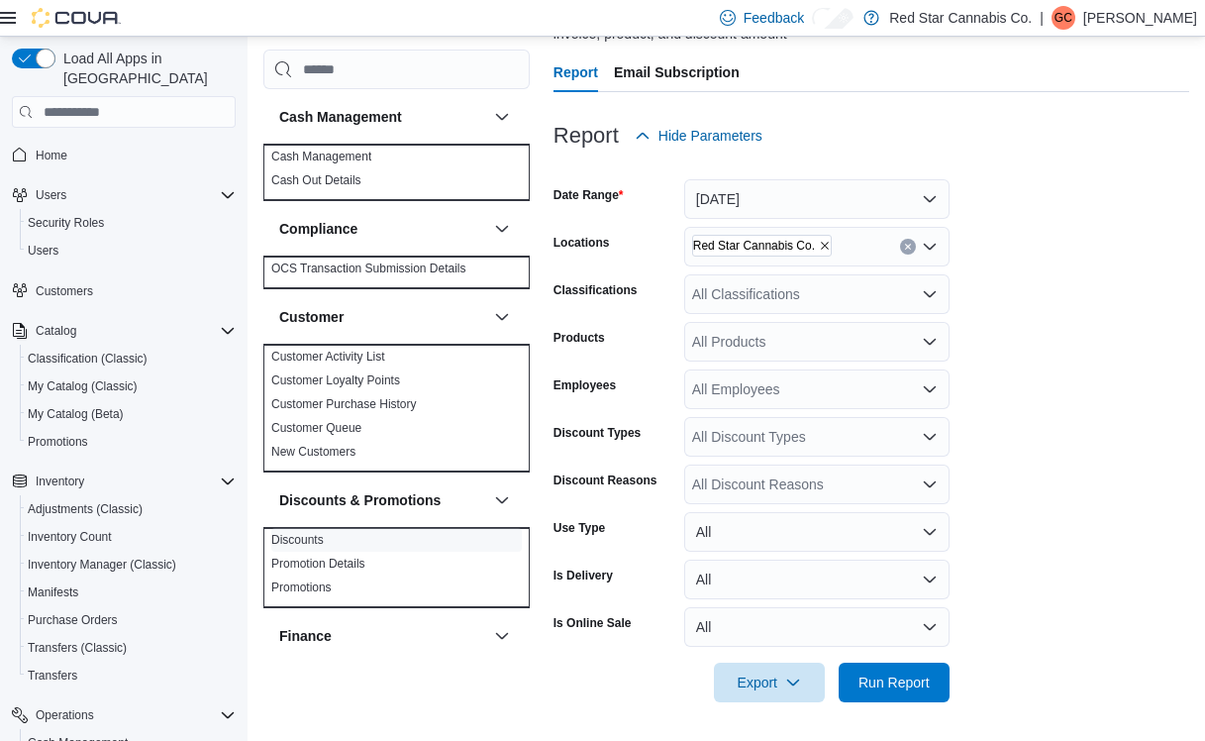 This screenshot has width=1205, height=741. I want to click on span: Export, so click(769, 682).